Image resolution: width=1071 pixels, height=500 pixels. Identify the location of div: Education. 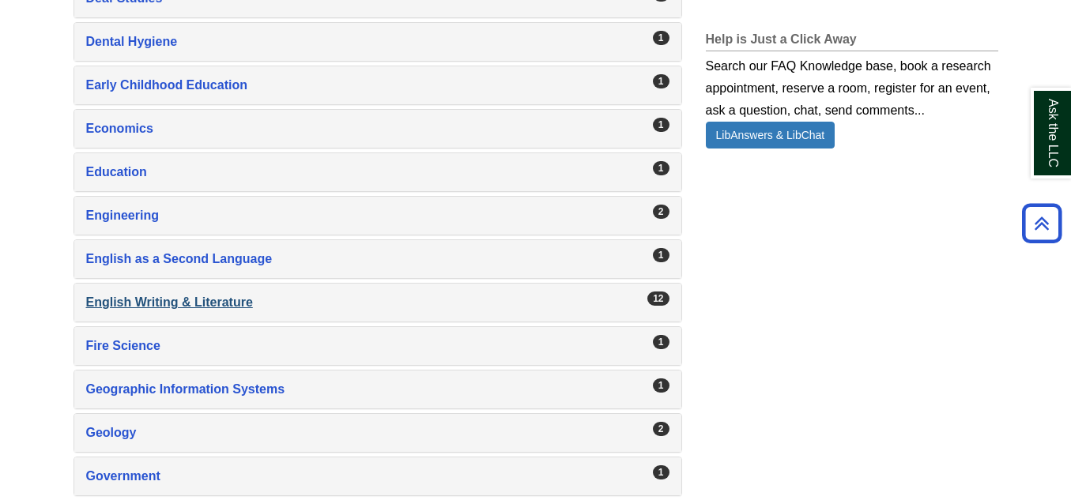
(378, 172).